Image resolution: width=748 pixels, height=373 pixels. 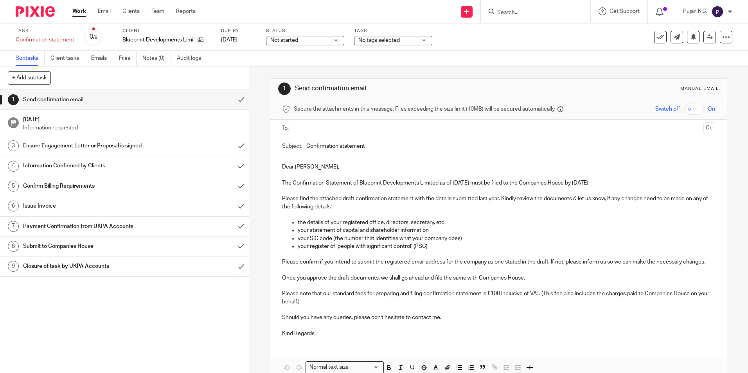 I want to click on p: Kind Regards,, so click(x=498, y=334).